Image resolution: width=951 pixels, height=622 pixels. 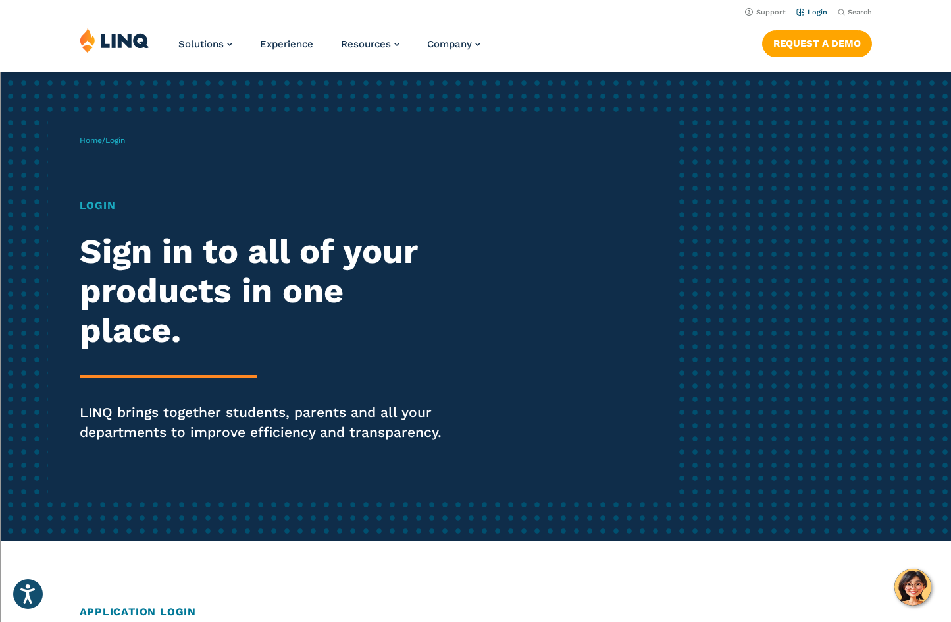 I want to click on nav: Primary Navigation, so click(x=329, y=49).